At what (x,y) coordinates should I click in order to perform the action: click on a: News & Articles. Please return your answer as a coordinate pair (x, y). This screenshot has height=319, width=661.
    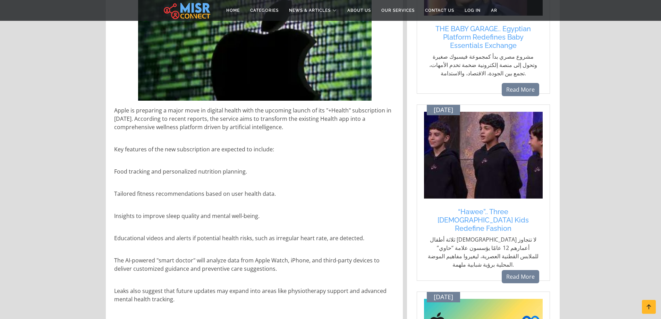
    Looking at the image, I should click on (313, 10).